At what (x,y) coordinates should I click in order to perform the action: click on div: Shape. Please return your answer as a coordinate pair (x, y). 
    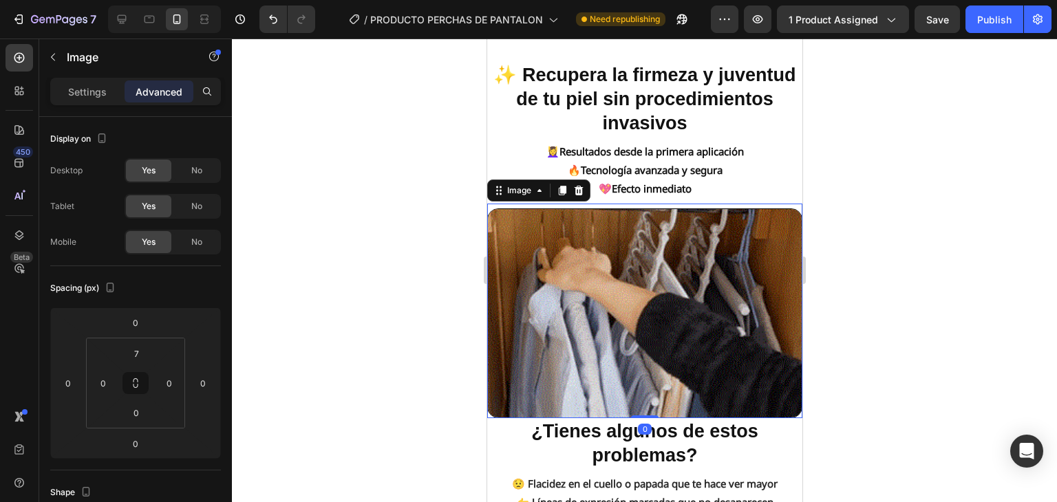
    Looking at the image, I should click on (72, 493).